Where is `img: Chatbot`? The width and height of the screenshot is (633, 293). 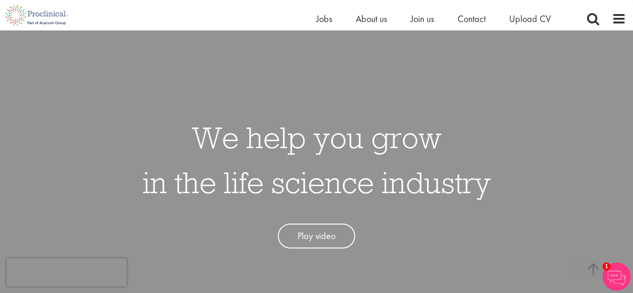 img: Chatbot is located at coordinates (616, 277).